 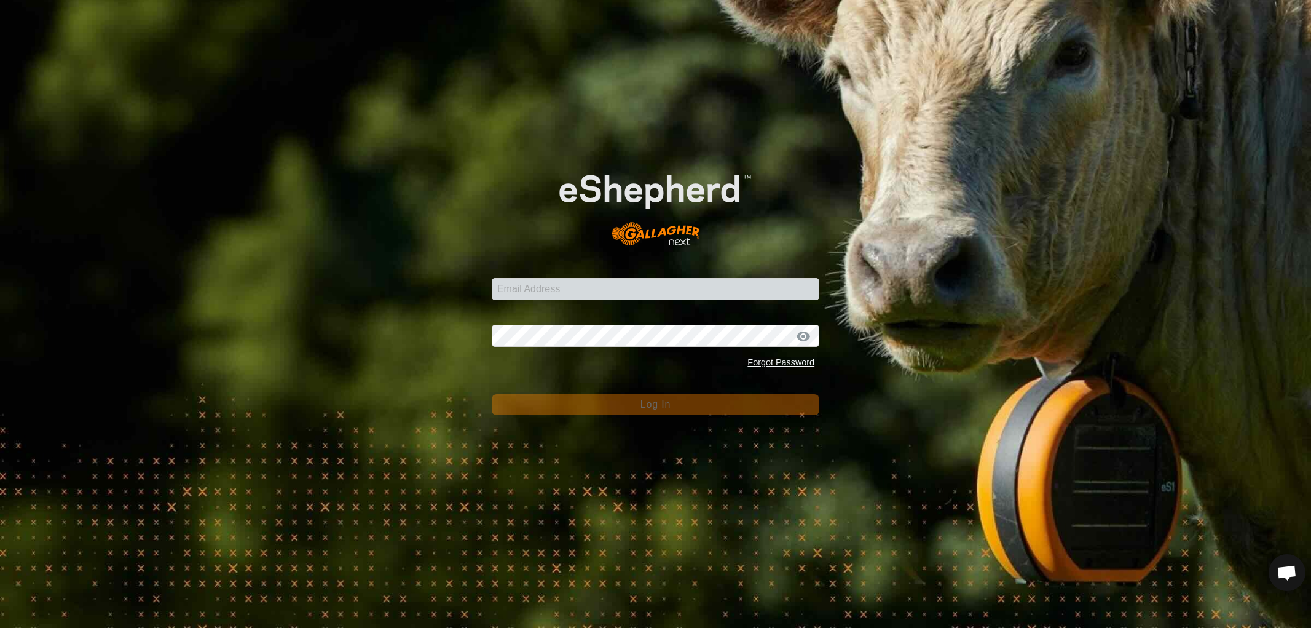 I want to click on button: Log In, so click(x=655, y=404).